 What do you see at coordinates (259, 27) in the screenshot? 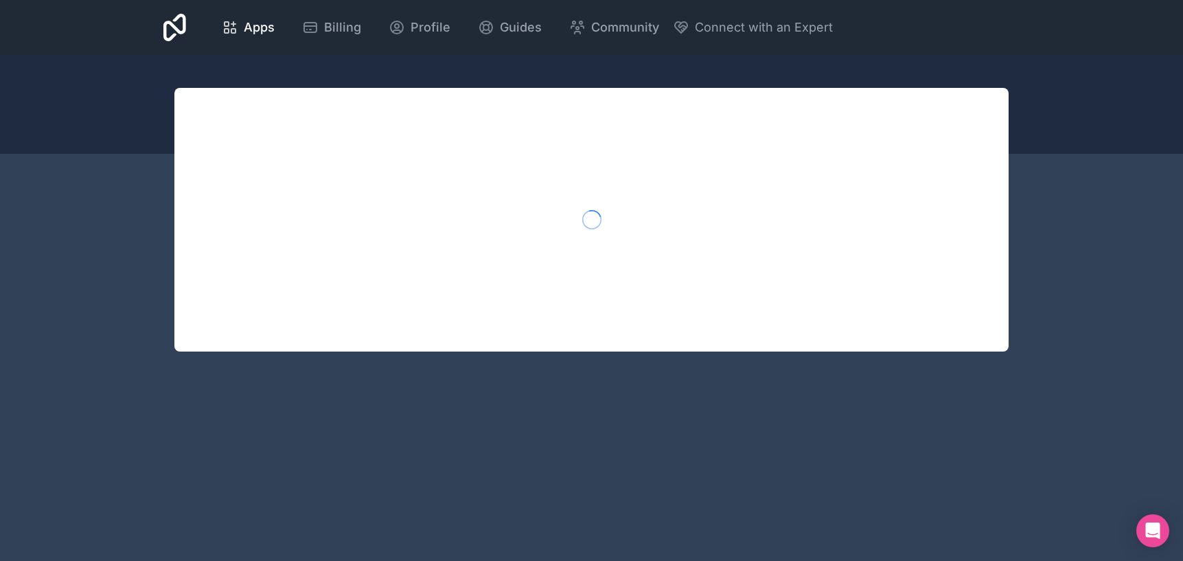
I see `span: Apps` at bounding box center [259, 27].